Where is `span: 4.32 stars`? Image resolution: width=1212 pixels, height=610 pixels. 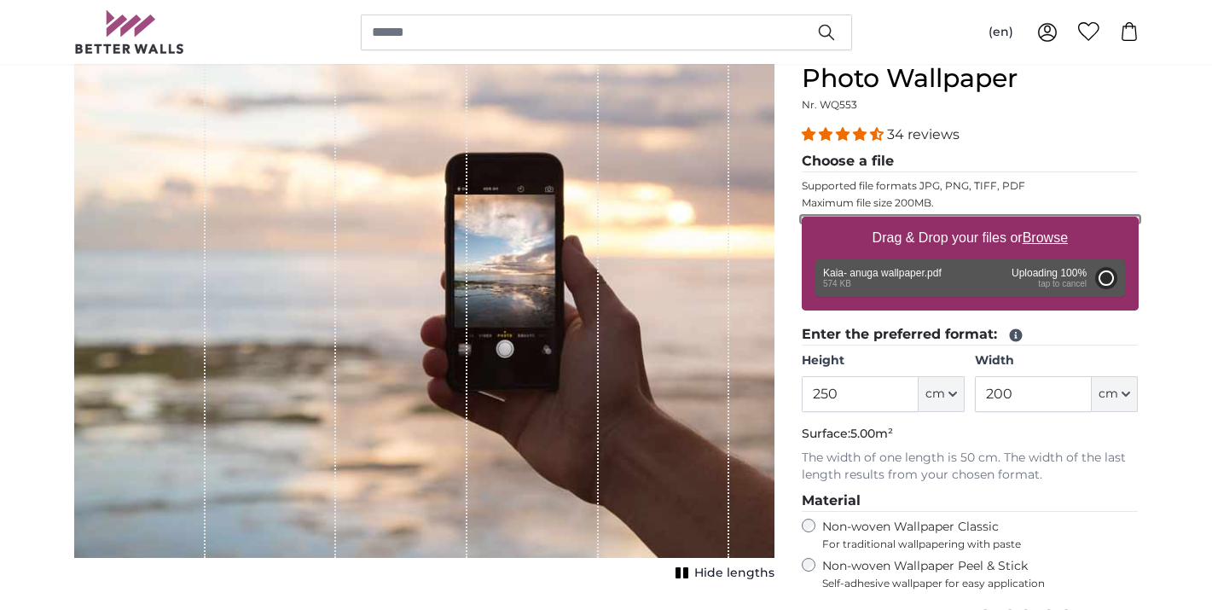
span: 4.32 stars is located at coordinates (844, 134).